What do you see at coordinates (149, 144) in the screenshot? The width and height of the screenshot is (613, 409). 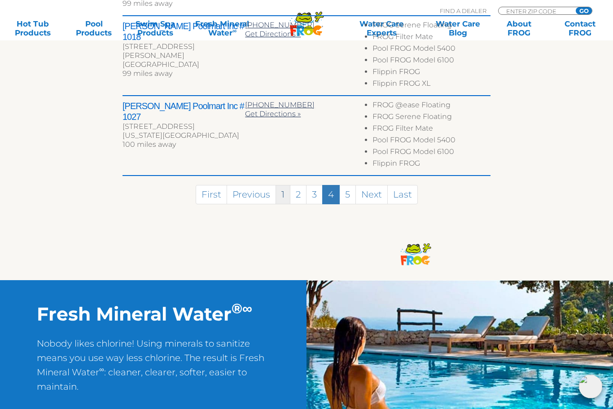 I see `span: 100 miles away` at bounding box center [149, 144].